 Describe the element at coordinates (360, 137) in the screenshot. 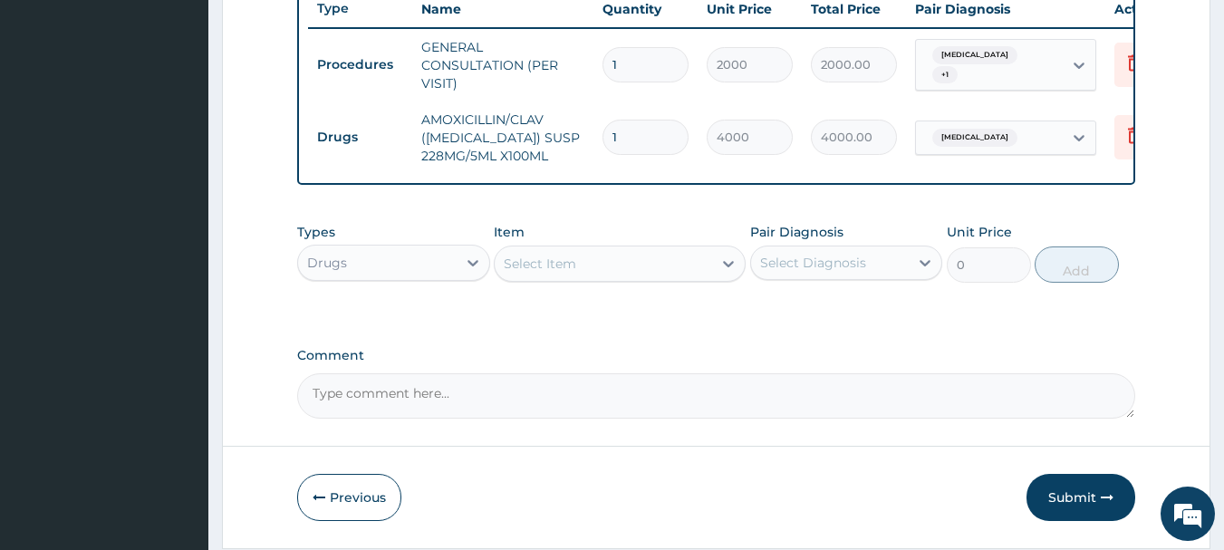

I see `td: Drugs` at that location.